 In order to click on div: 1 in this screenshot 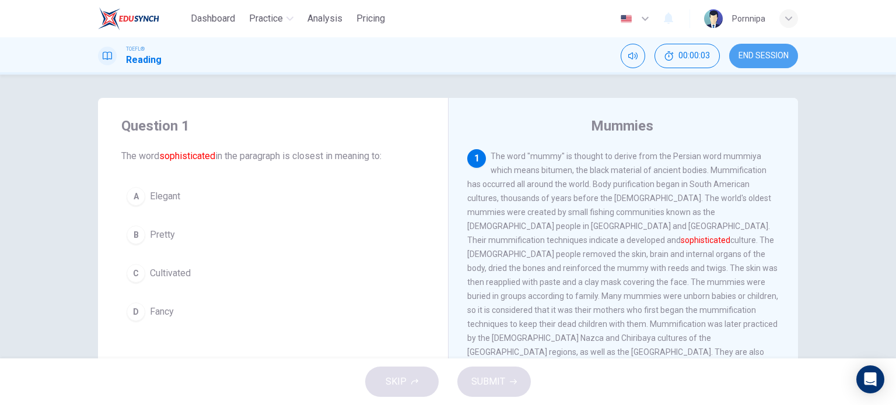, I will do `click(477, 159)`.